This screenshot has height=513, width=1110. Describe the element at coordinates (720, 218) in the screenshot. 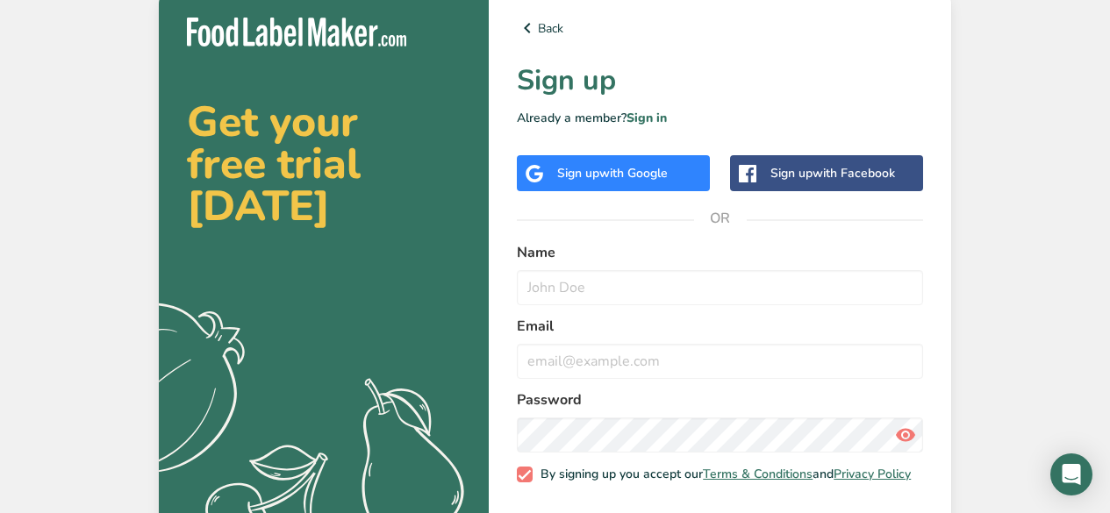

I see `span: OR` at that location.